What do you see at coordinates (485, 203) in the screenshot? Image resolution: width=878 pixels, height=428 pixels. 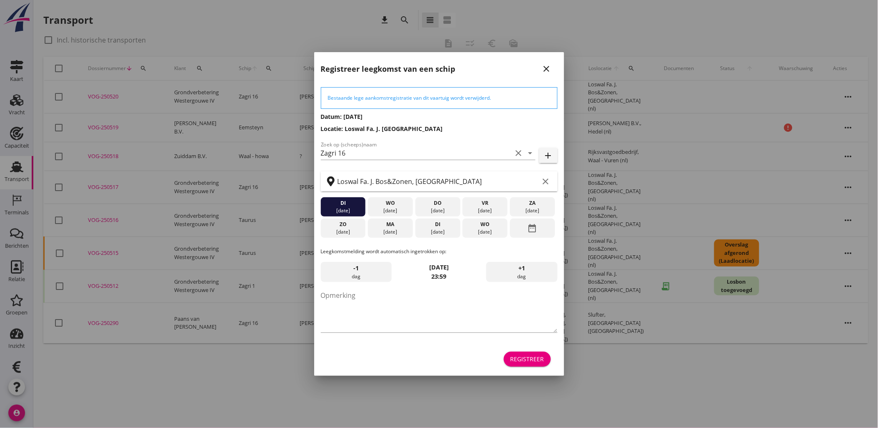 I see `div: vr` at bounding box center [485, 203].